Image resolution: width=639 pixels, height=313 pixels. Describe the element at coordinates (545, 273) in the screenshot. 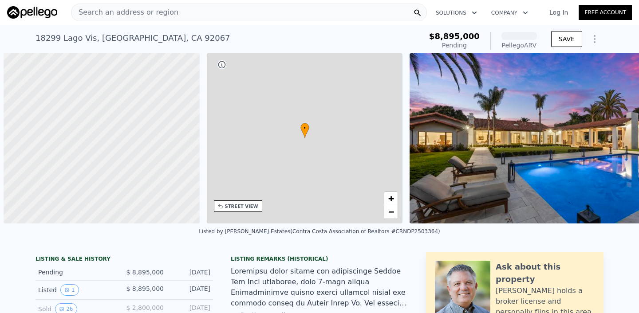

I see `div: Ask about this property` at that location.